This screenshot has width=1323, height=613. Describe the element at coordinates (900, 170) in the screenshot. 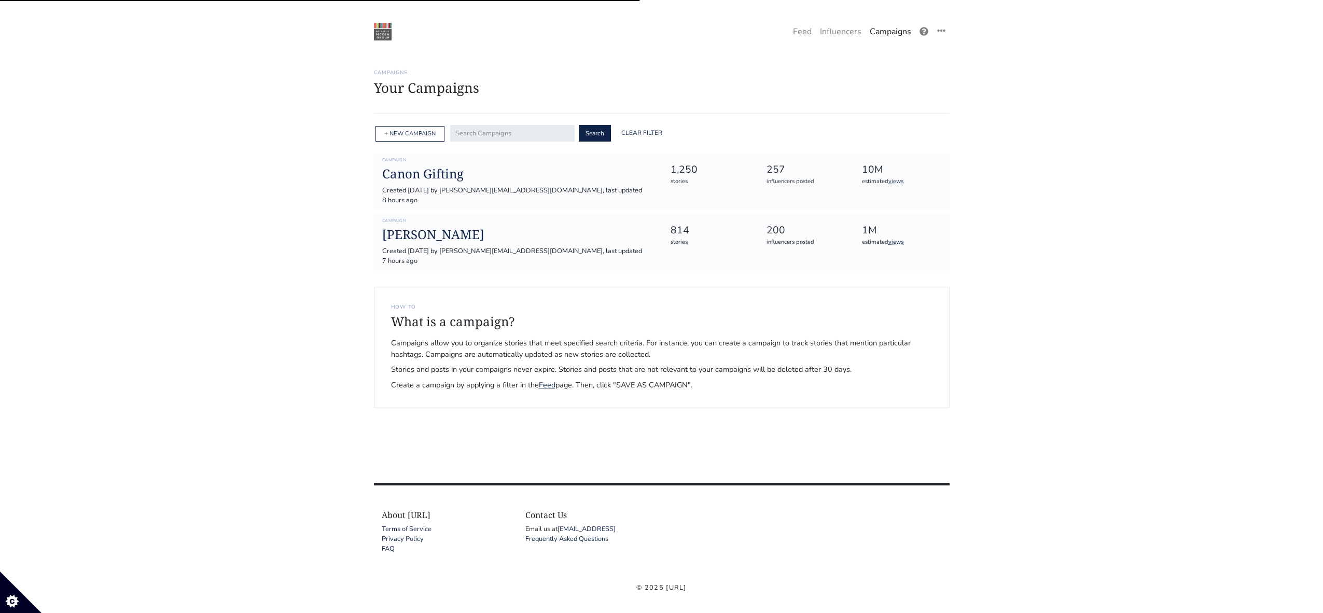

I see `div: 10M` at that location.